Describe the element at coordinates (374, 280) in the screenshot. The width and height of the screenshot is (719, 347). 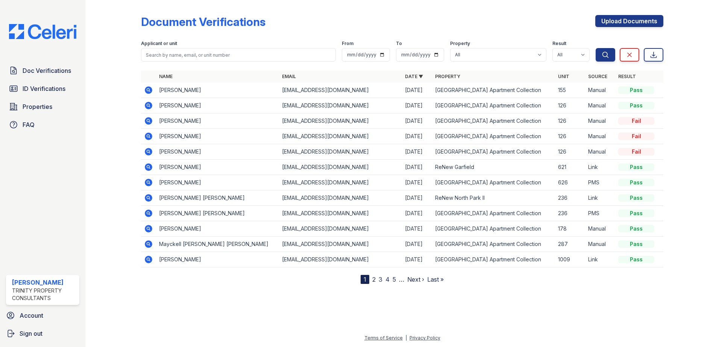
I see `a: 2` at that location.